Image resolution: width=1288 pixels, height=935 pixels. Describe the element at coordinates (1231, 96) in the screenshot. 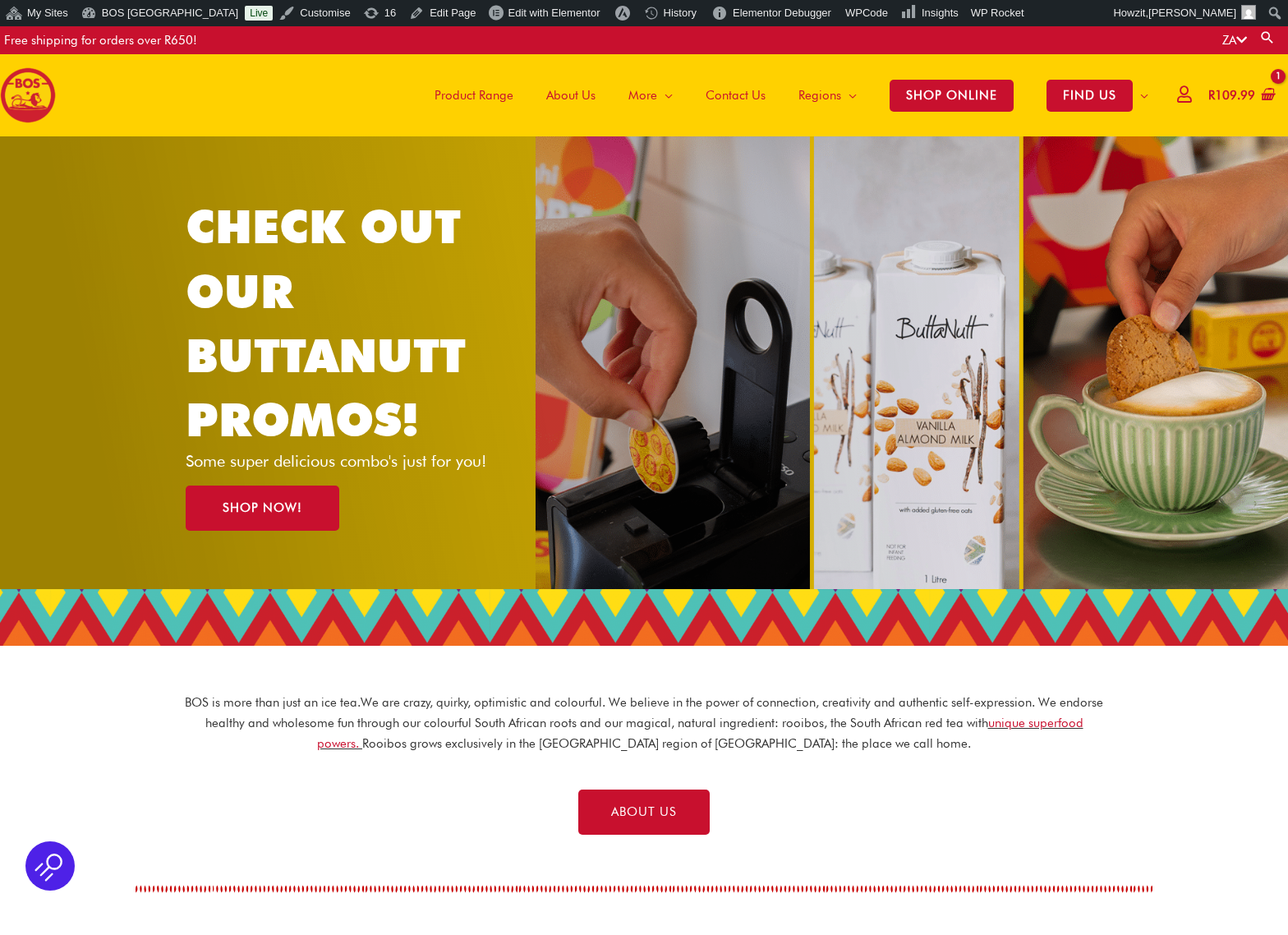

I see `bdi: 109.99` at that location.